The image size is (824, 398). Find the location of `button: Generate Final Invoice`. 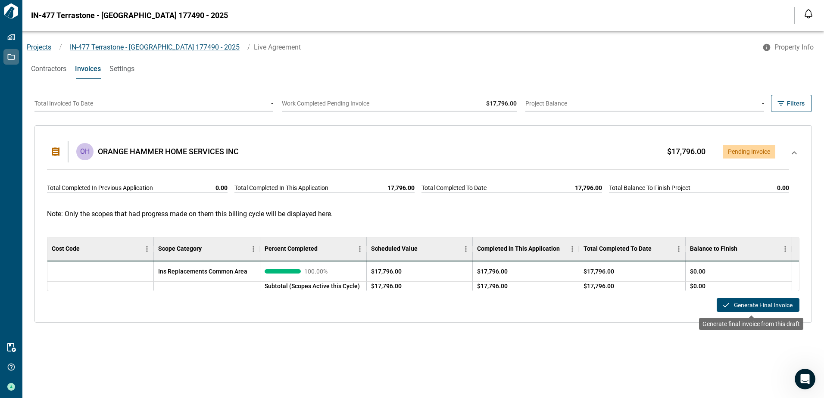

button: Generate Final Invoice is located at coordinates (758, 305).